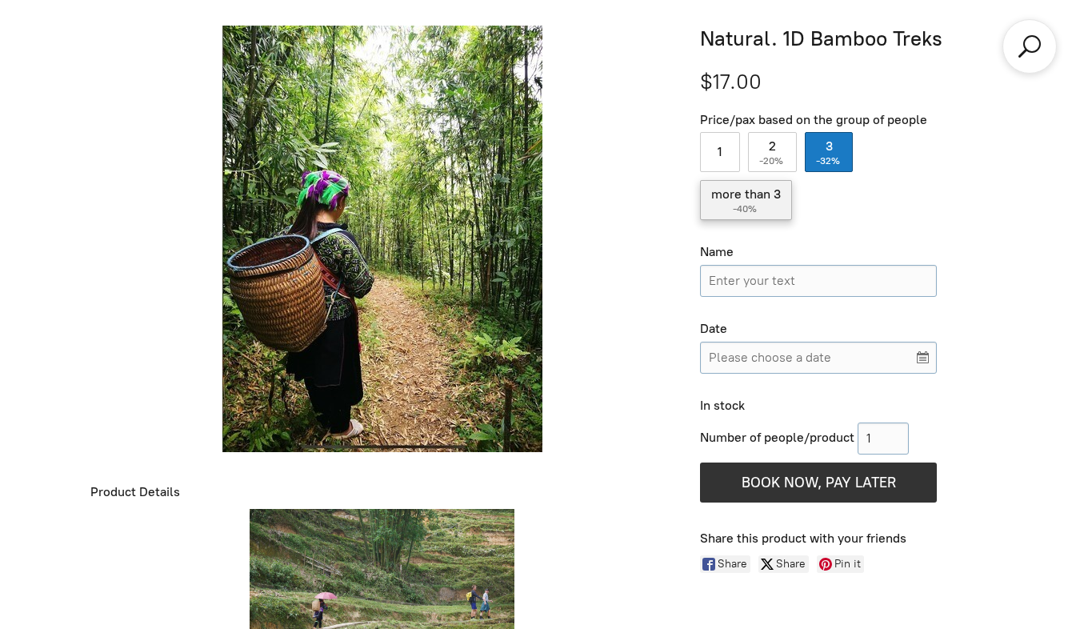  I want to click on a: Pin it, so click(840, 564).